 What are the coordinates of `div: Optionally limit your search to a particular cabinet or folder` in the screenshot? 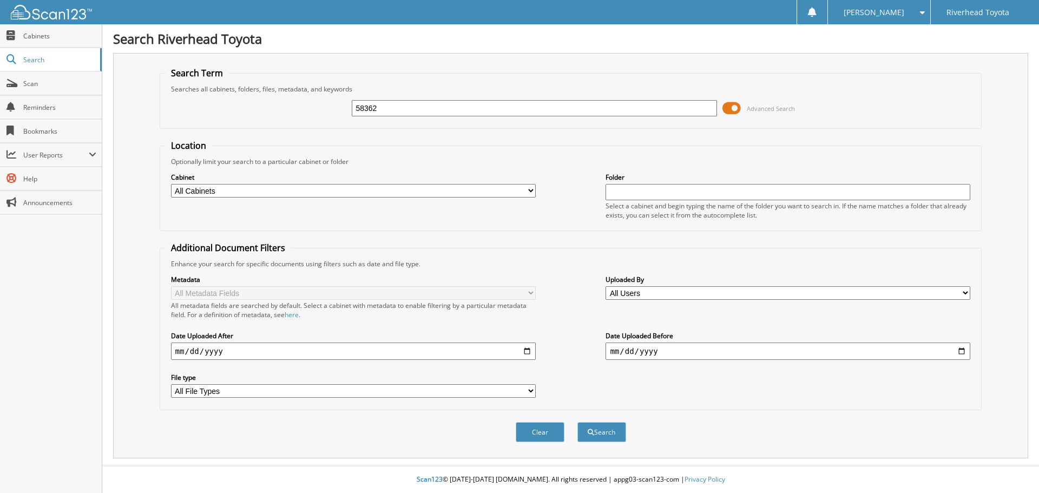 It's located at (571, 161).